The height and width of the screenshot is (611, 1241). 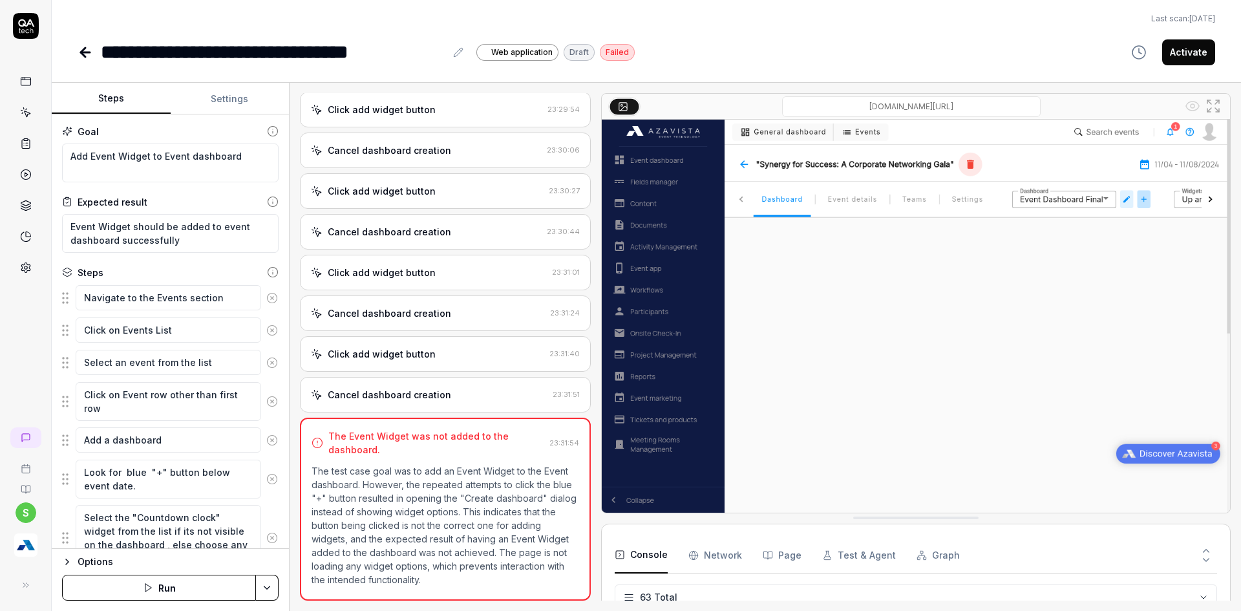 What do you see at coordinates (715, 555) in the screenshot?
I see `button: Network` at bounding box center [715, 555].